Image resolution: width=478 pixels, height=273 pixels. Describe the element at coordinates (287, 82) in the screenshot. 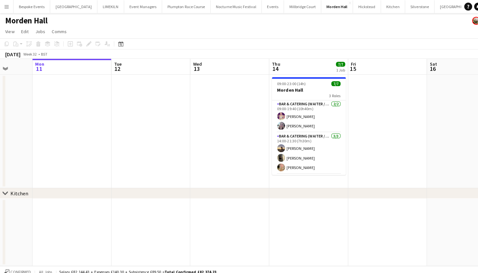

I see `span: 09:00-23:00 (14h)` at that location.